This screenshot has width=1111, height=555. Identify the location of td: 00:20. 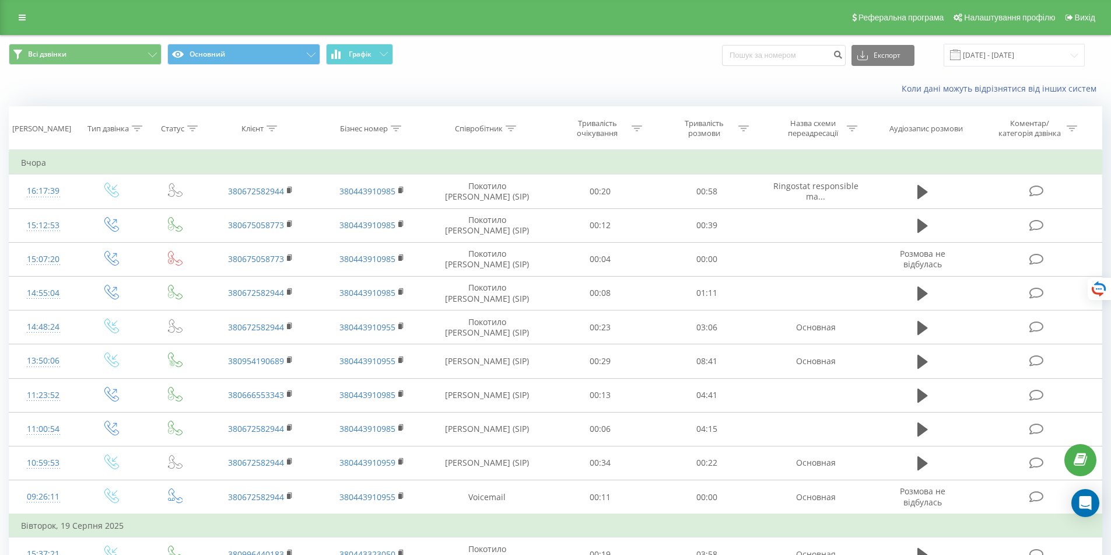
(600, 191).